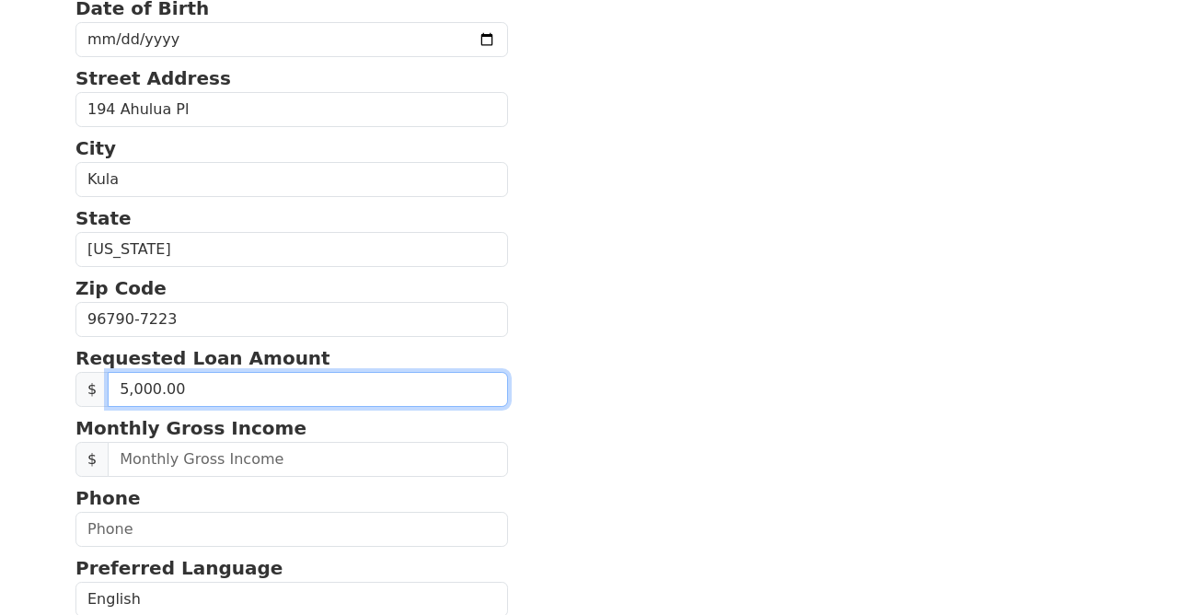  Describe the element at coordinates (292, 428) in the screenshot. I see `p: Monthly Gross Income` at that location.